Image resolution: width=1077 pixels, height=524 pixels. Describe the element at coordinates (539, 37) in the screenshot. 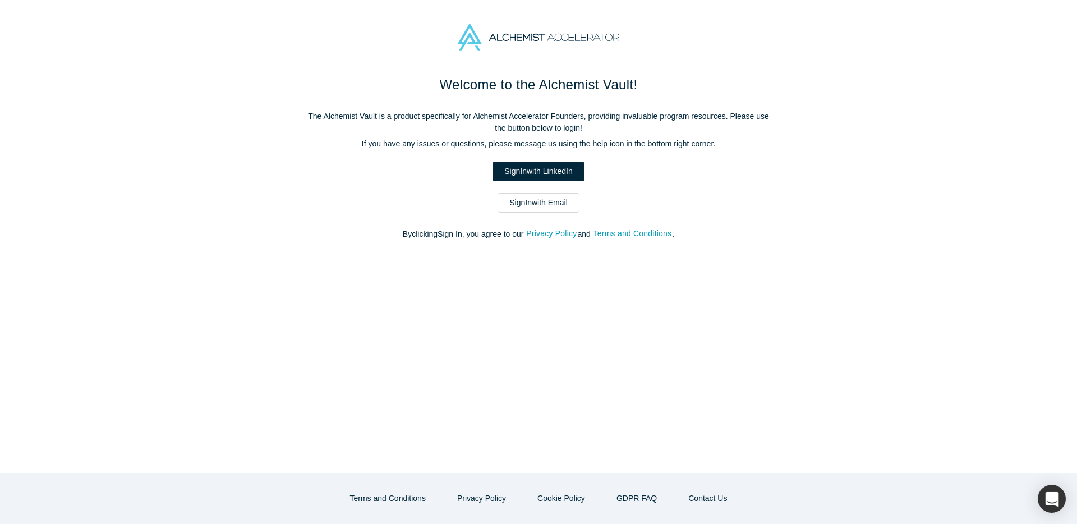

I see `img: Alchemist Accelerator Logo` at that location.